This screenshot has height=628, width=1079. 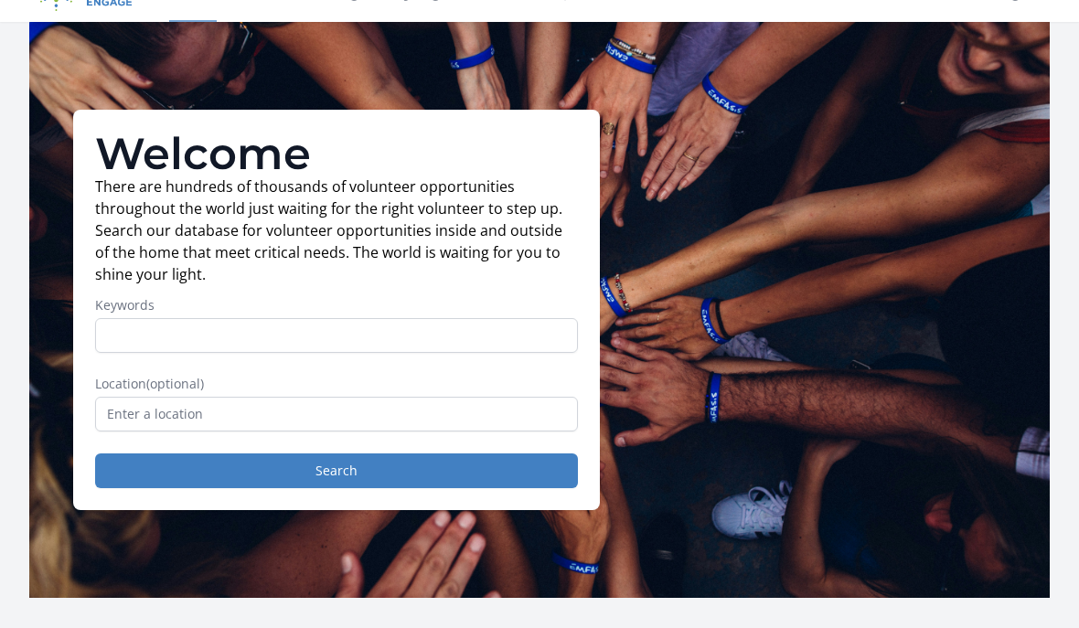 I want to click on button: Search, so click(x=337, y=471).